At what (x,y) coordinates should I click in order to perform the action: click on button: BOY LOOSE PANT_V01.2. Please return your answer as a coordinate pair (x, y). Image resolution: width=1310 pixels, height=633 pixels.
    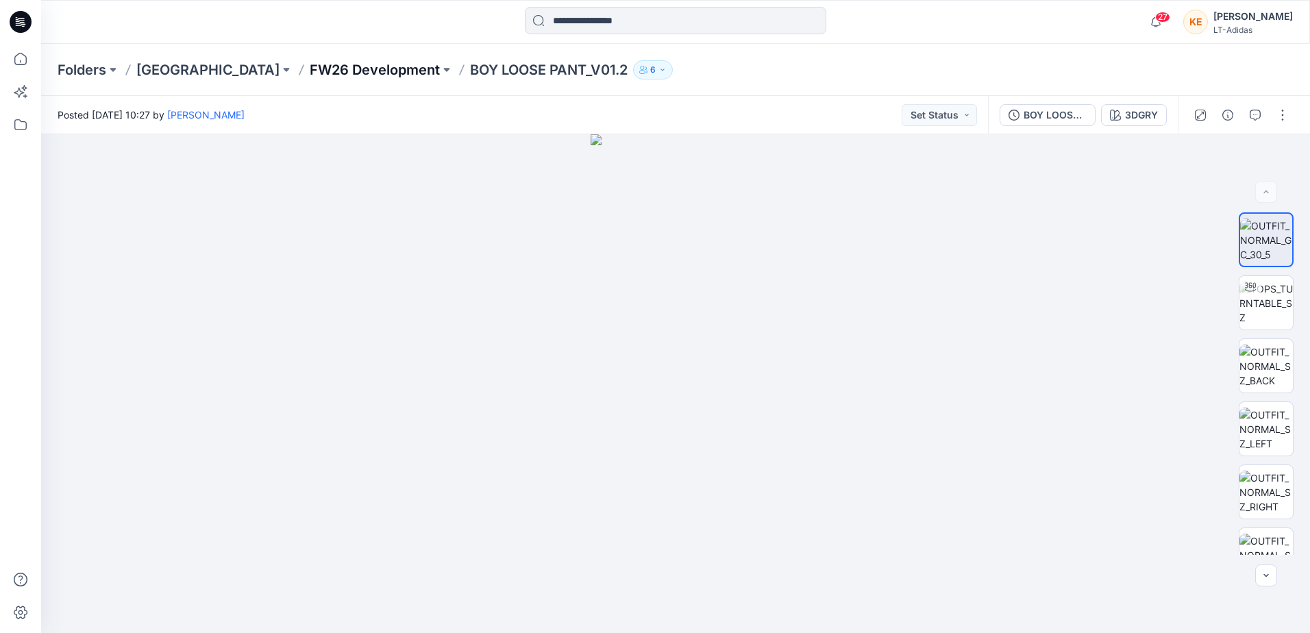
    Looking at the image, I should click on (1047, 115).